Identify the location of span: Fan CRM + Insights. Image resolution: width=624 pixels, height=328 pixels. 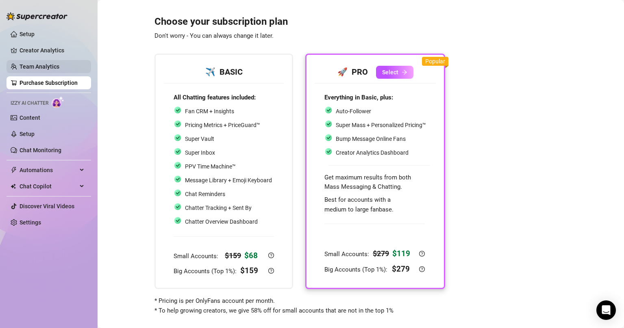
(209, 111).